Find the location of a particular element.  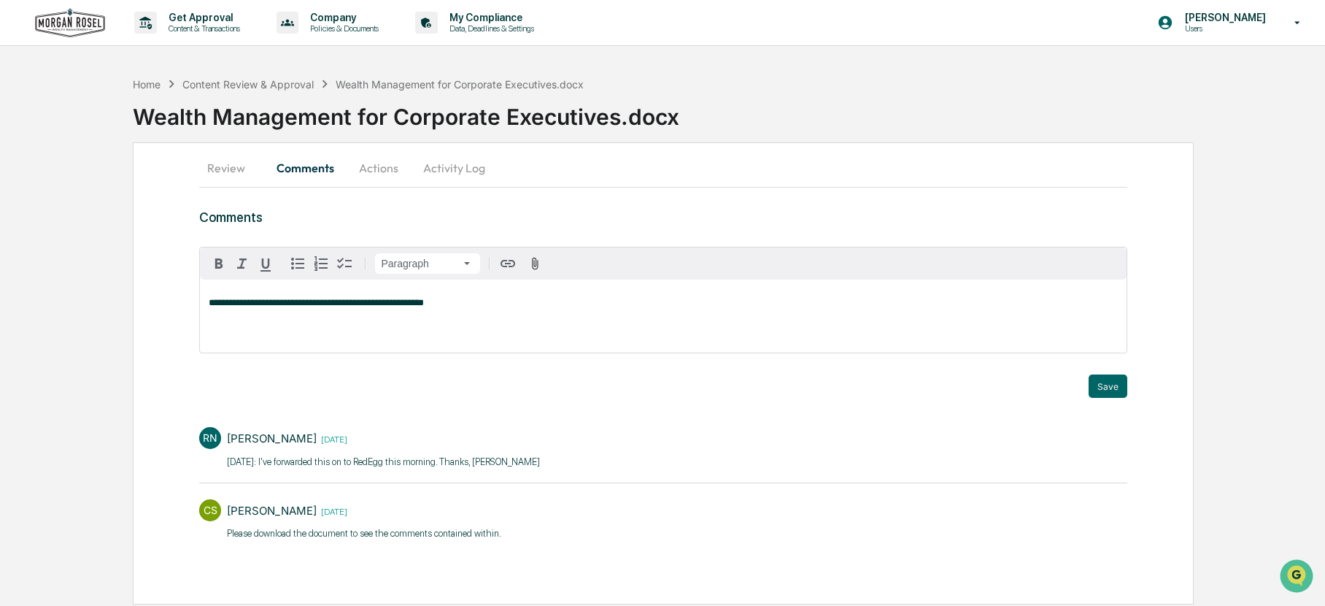

button: Comments is located at coordinates (305, 168).